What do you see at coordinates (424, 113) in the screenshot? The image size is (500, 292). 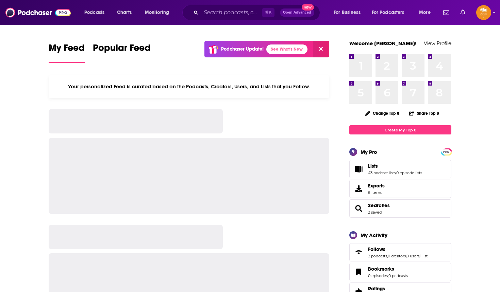 I see `button: Share Top 8` at bounding box center [424, 113].